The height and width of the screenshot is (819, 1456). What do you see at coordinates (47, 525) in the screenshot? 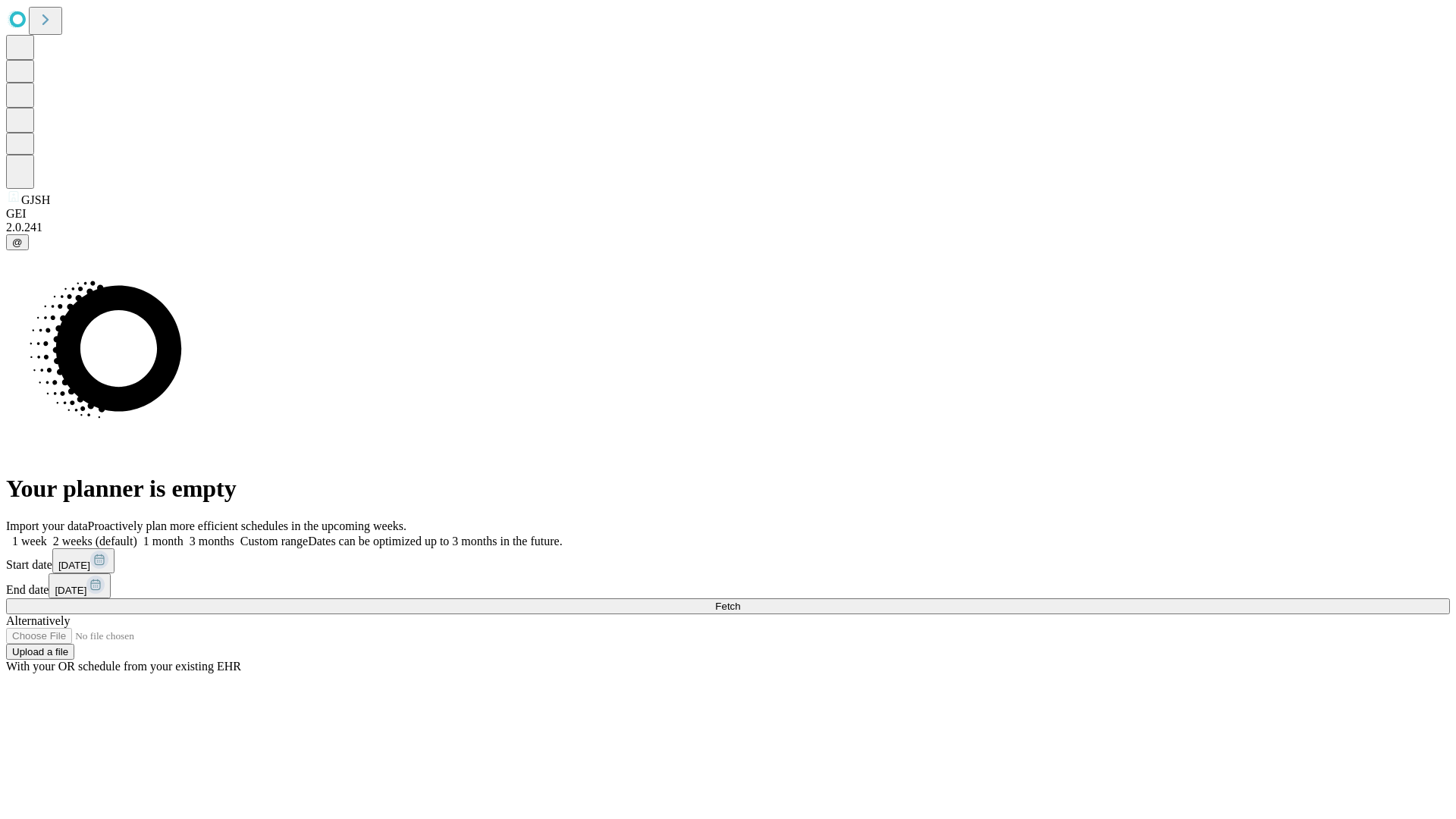
I see `span: Import your data` at bounding box center [47, 525].